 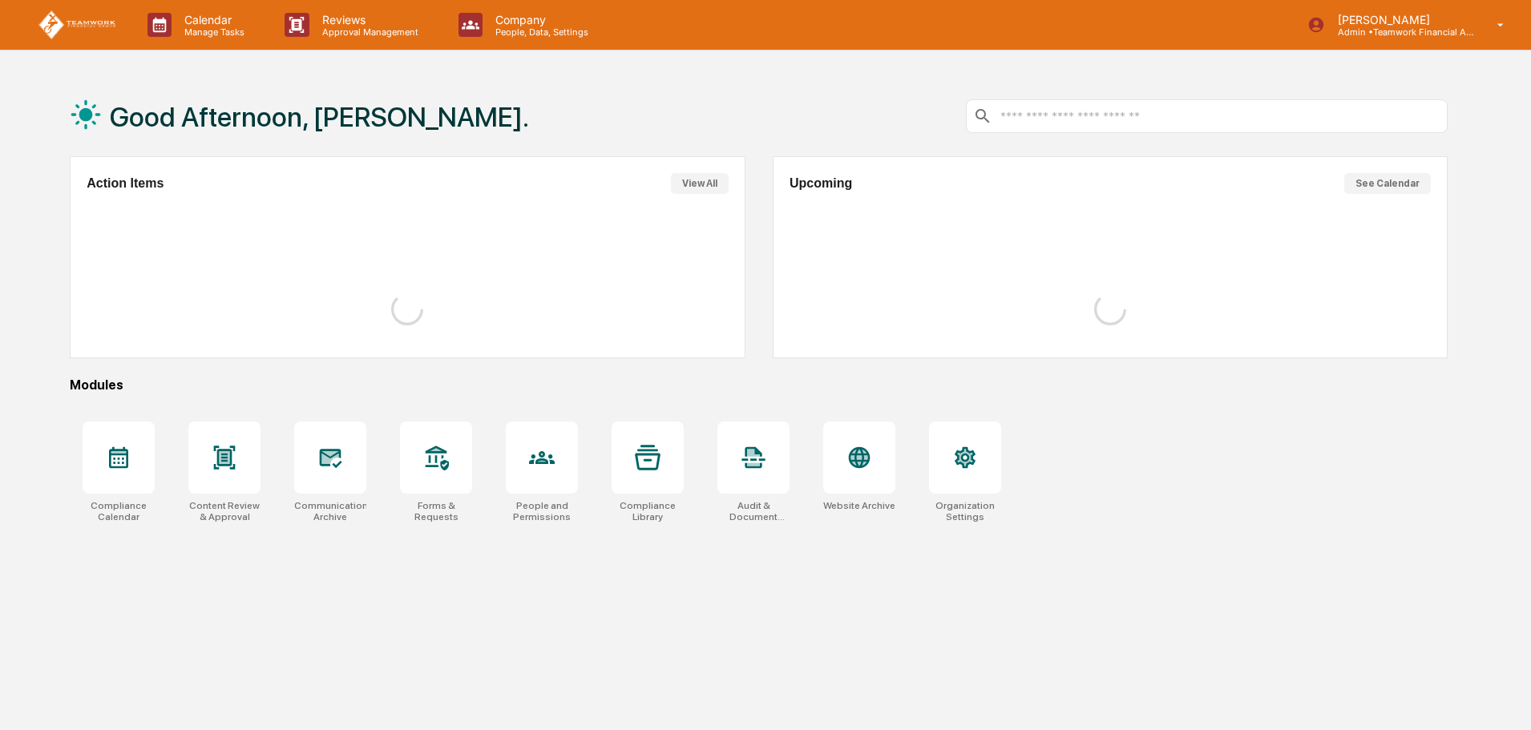 I want to click on div: Website Archive, so click(x=859, y=506).